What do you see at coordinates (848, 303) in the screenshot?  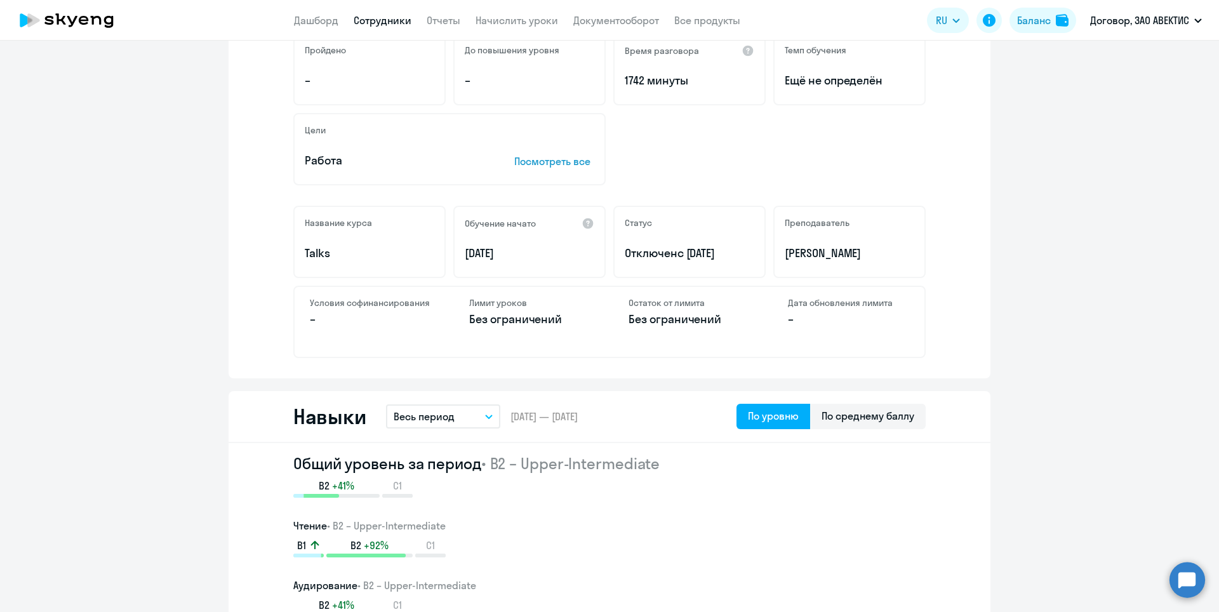 I see `h4: Дата обновления лимита` at bounding box center [848, 303].